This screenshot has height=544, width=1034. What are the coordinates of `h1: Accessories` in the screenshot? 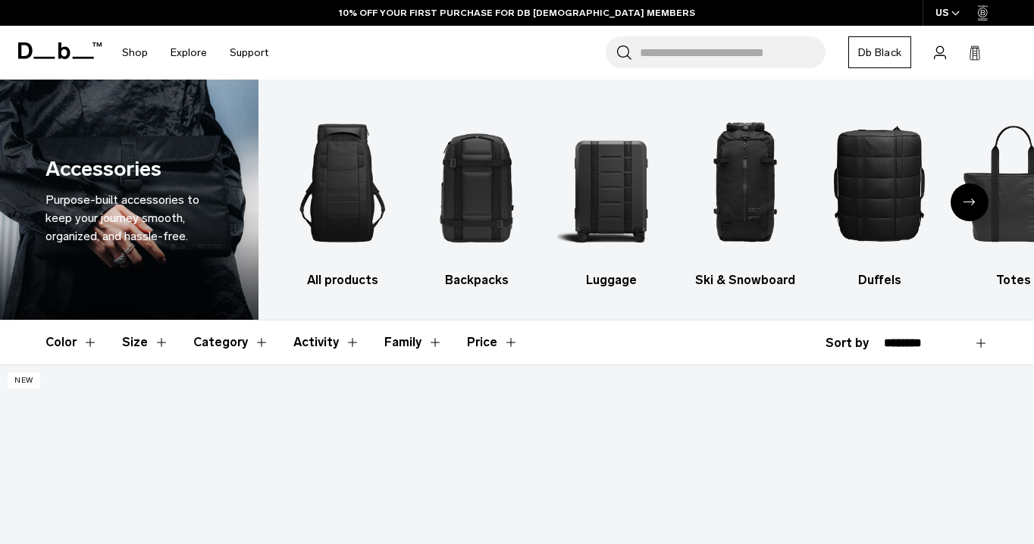 It's located at (103, 169).